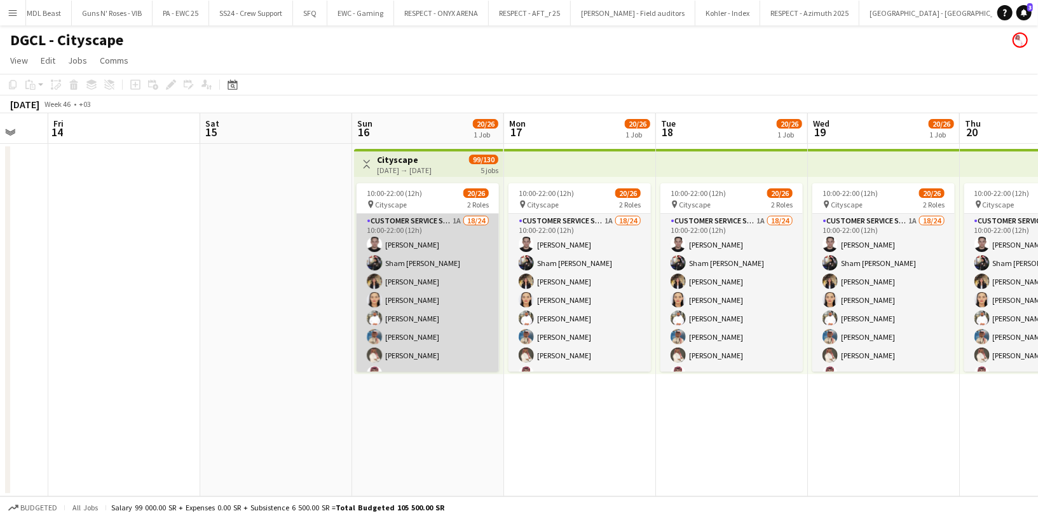 The height and width of the screenshot is (518, 1038). I want to click on span: 19, so click(820, 132).